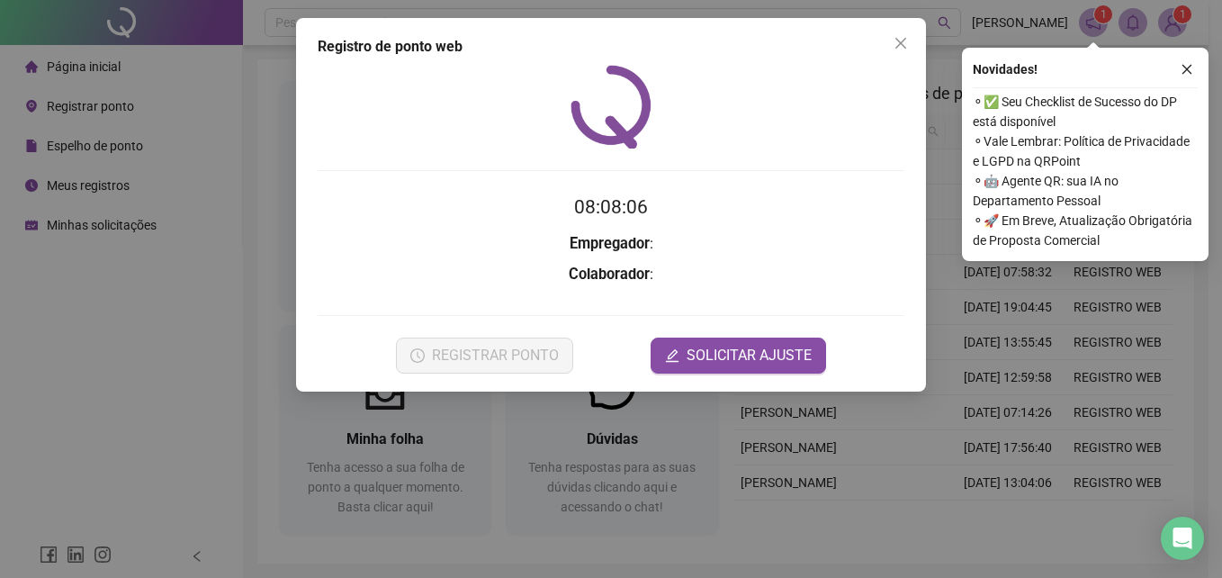 This screenshot has width=1222, height=578. Describe the element at coordinates (672, 355) in the screenshot. I see `span: edit` at that location.